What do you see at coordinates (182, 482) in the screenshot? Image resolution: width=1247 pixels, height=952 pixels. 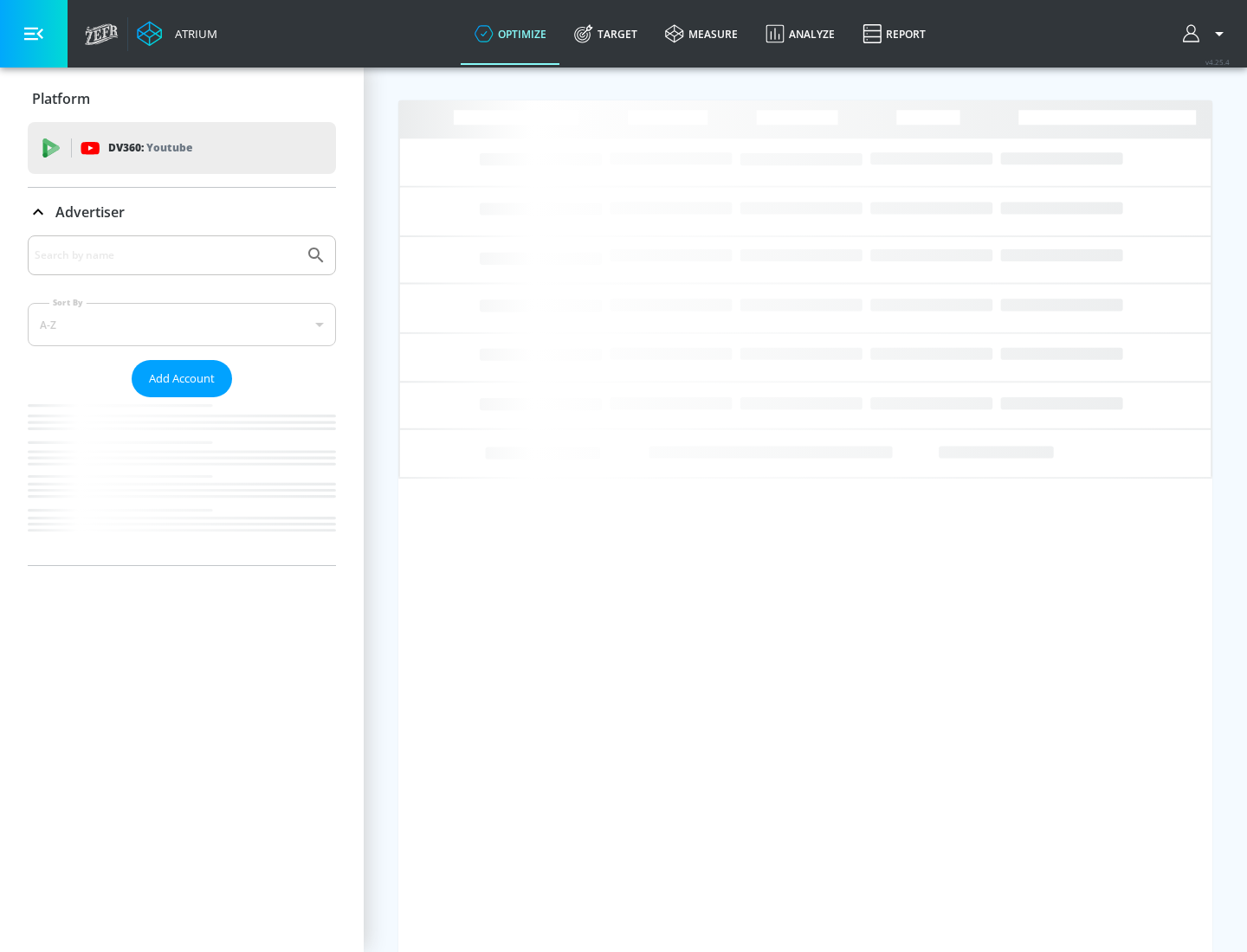 I see `nav: list of Advertiser` at bounding box center [182, 482].